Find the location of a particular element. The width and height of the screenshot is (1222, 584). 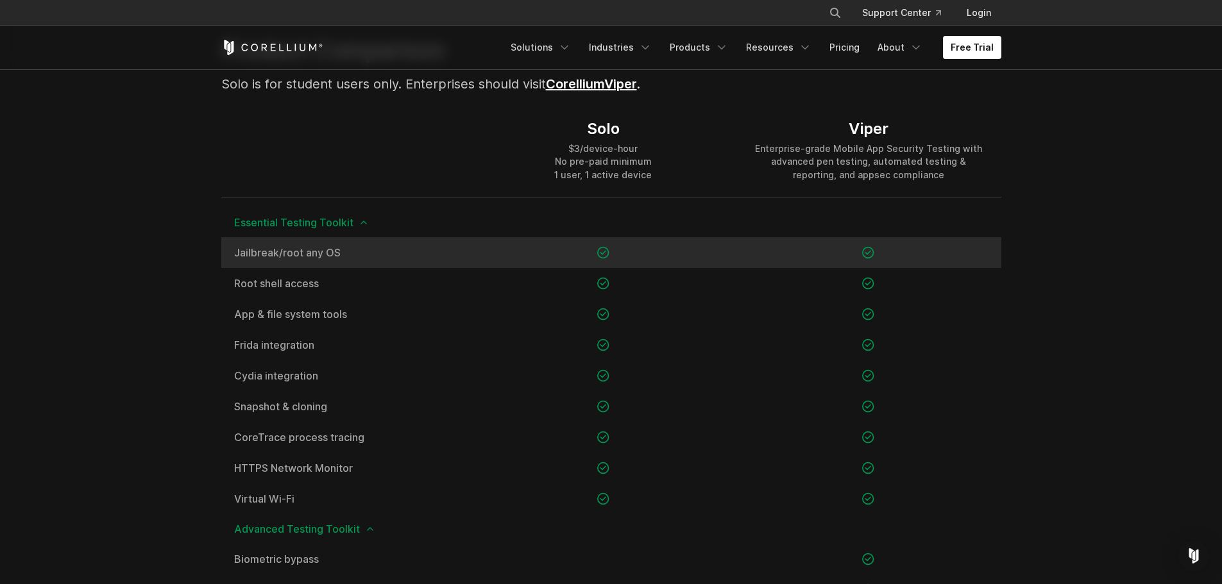

div: Enterprise-grade Mobile App Security Testing with advanced pen testing, automated testing & repor... is located at coordinates (868, 162).